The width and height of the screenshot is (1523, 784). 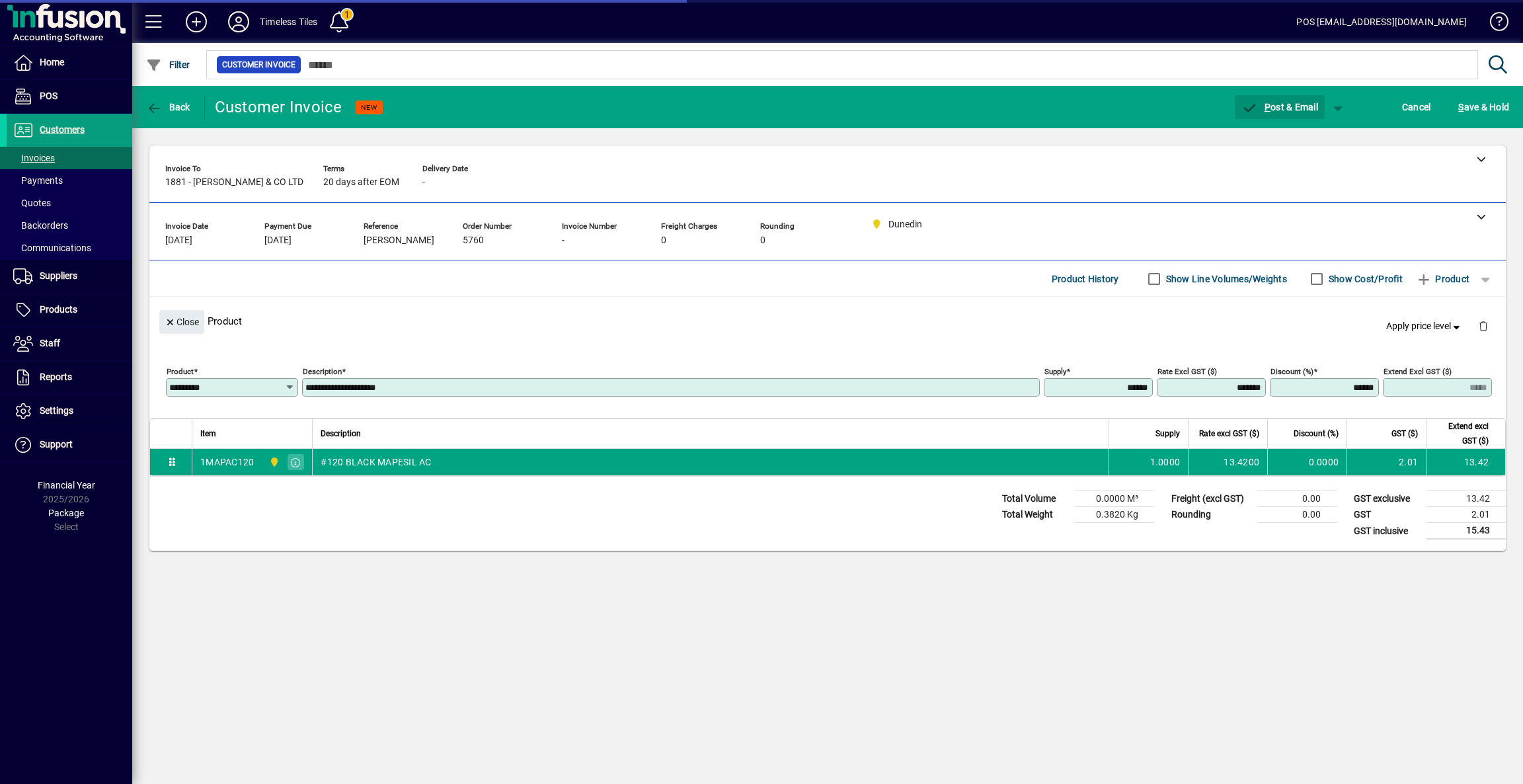 I want to click on span: Customers, so click(x=62, y=130).